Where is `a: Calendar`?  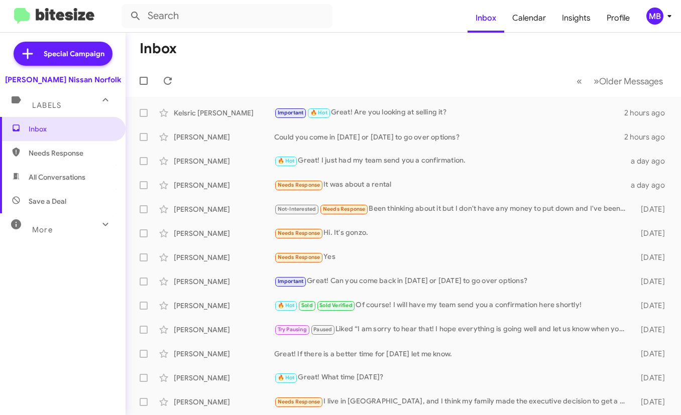 a: Calendar is located at coordinates (529, 18).